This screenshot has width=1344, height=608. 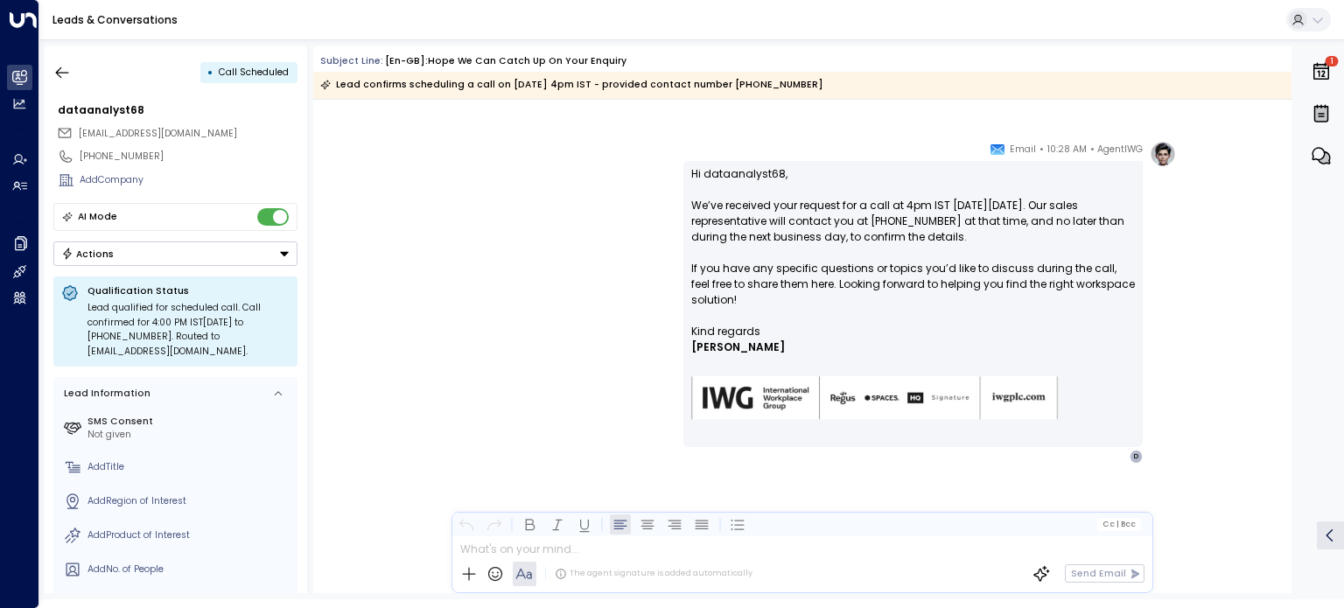 What do you see at coordinates (254, 72) in the screenshot?
I see `span: Call Scheduled` at bounding box center [254, 72].